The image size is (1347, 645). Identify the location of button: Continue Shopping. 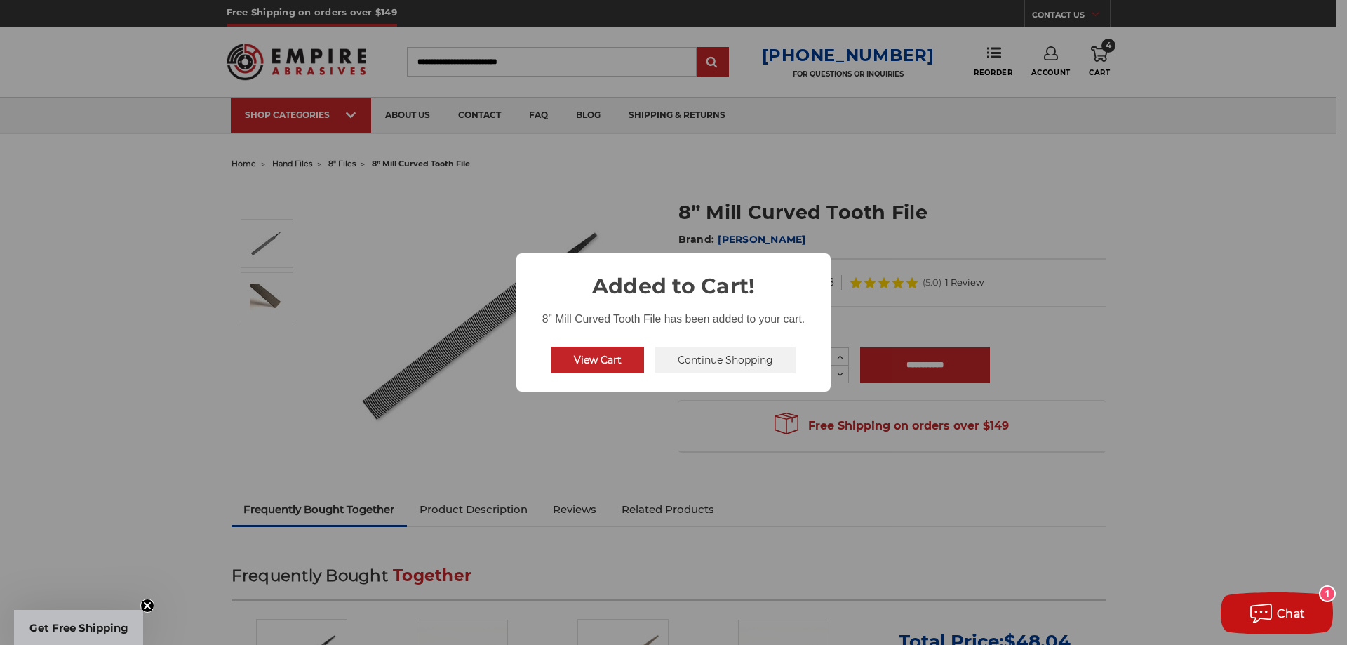
(726, 360).